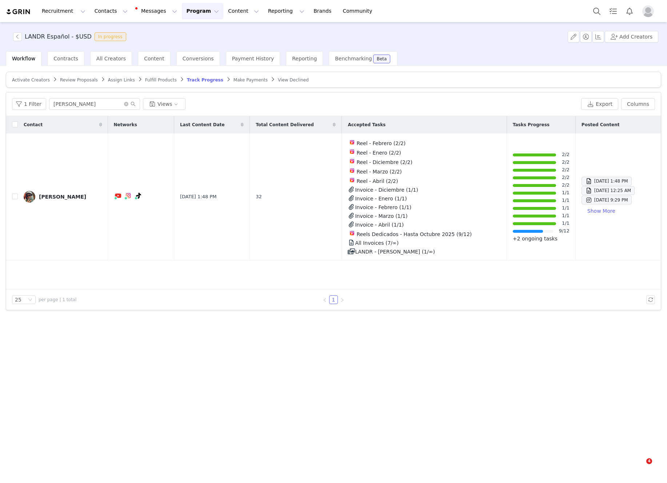 This screenshot has width=667, height=483. I want to click on span: Reel - Diciembre (2/2), so click(385, 162).